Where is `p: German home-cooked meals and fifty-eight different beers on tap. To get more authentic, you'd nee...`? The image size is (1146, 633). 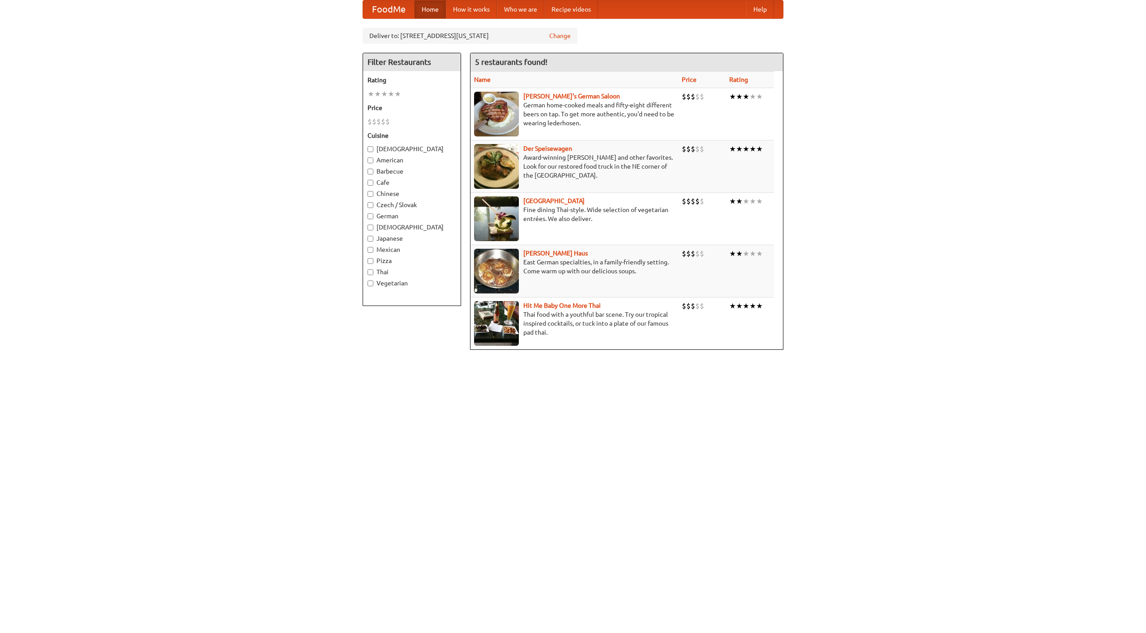 p: German home-cooked meals and fifty-eight different beers on tap. To get more authentic, you'd nee... is located at coordinates (574, 114).